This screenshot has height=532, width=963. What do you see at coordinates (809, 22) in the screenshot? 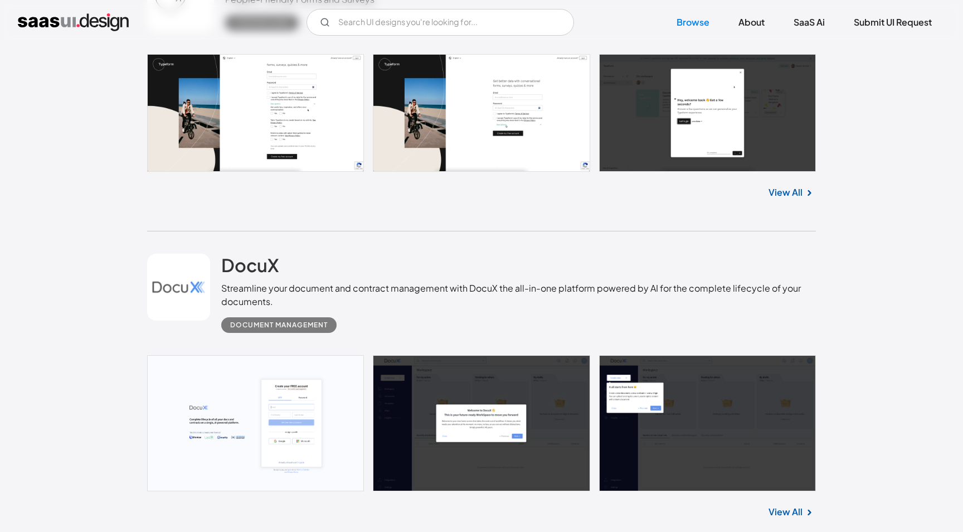
I see `a: SaaS Ai` at bounding box center [809, 22].